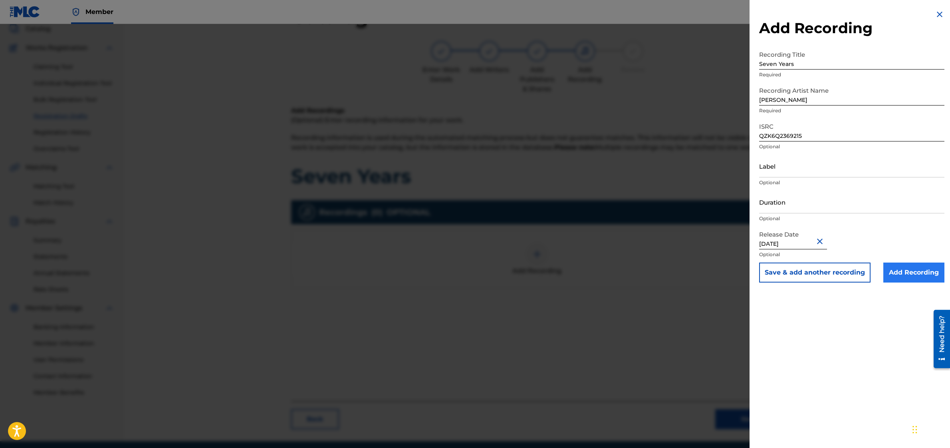  Describe the element at coordinates (914, 272) in the screenshot. I see `input: Add Recording` at that location.